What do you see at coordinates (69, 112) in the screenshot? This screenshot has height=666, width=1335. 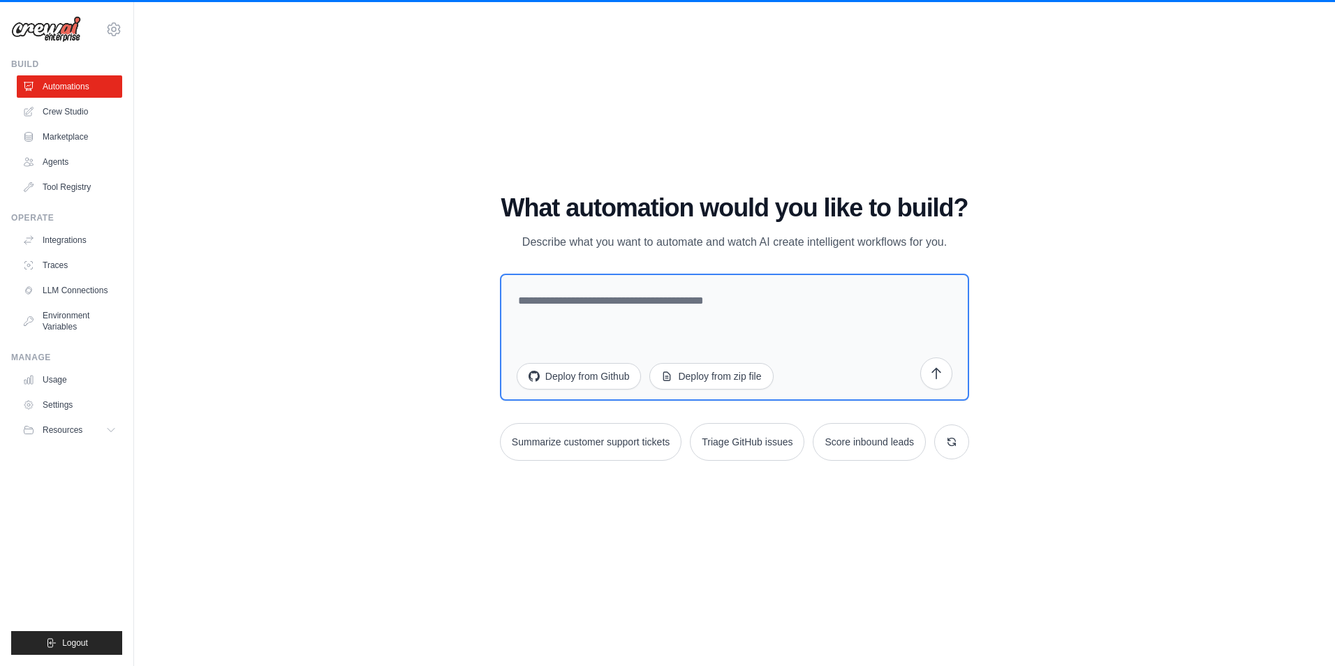 I see `a: Crew Studio` at bounding box center [69, 112].